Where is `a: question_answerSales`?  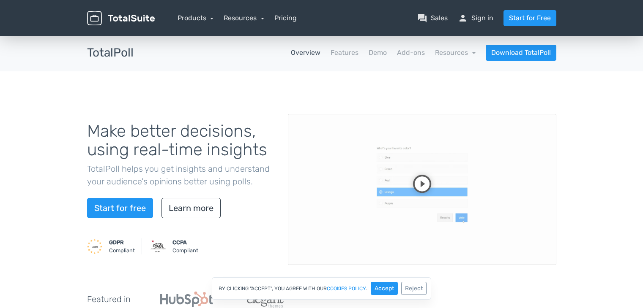
a: question_answerSales is located at coordinates (432, 18).